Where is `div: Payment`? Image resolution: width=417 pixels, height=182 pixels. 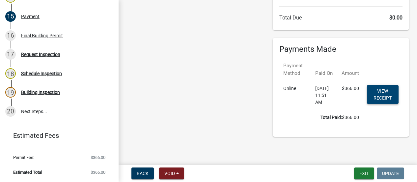 div: Payment is located at coordinates (30, 16).